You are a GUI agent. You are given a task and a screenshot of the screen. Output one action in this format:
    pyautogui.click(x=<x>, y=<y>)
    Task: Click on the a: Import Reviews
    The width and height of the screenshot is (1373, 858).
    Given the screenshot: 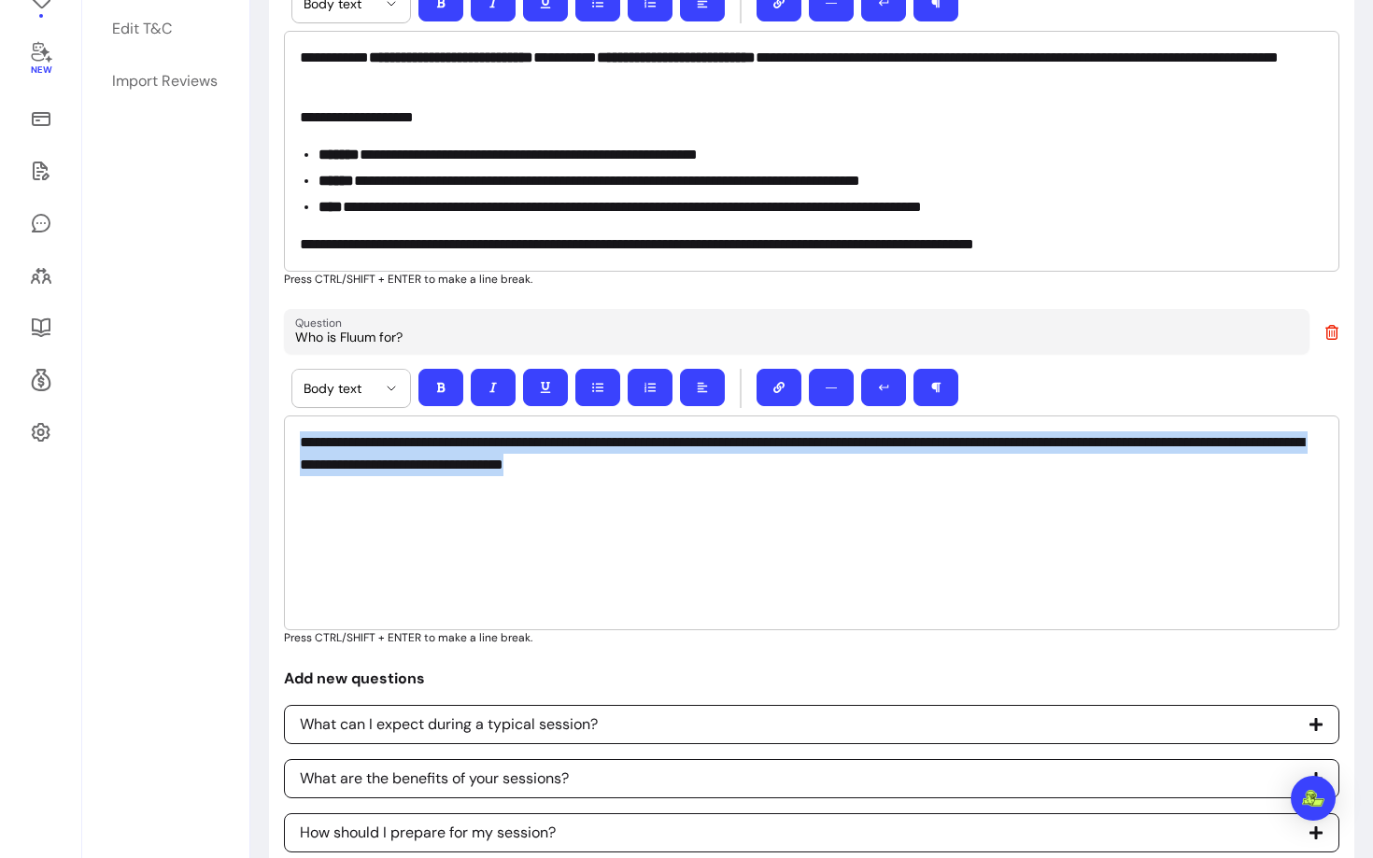 What is the action you would take?
    pyautogui.click(x=165, y=81)
    